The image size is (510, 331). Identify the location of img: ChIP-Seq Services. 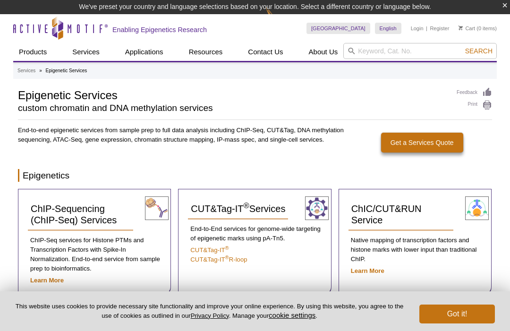
(157, 208).